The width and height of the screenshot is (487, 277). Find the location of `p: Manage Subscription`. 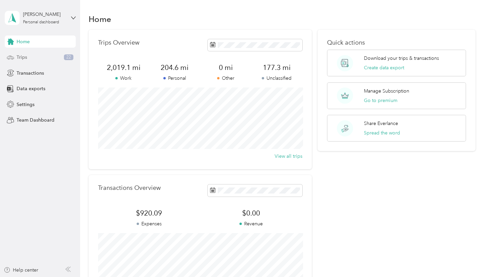

p: Manage Subscription is located at coordinates (386, 91).